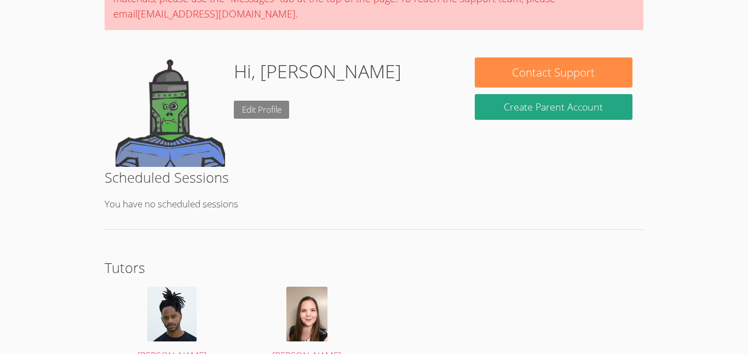 This screenshot has height=354, width=748. I want to click on img: avatar.png, so click(307, 314).